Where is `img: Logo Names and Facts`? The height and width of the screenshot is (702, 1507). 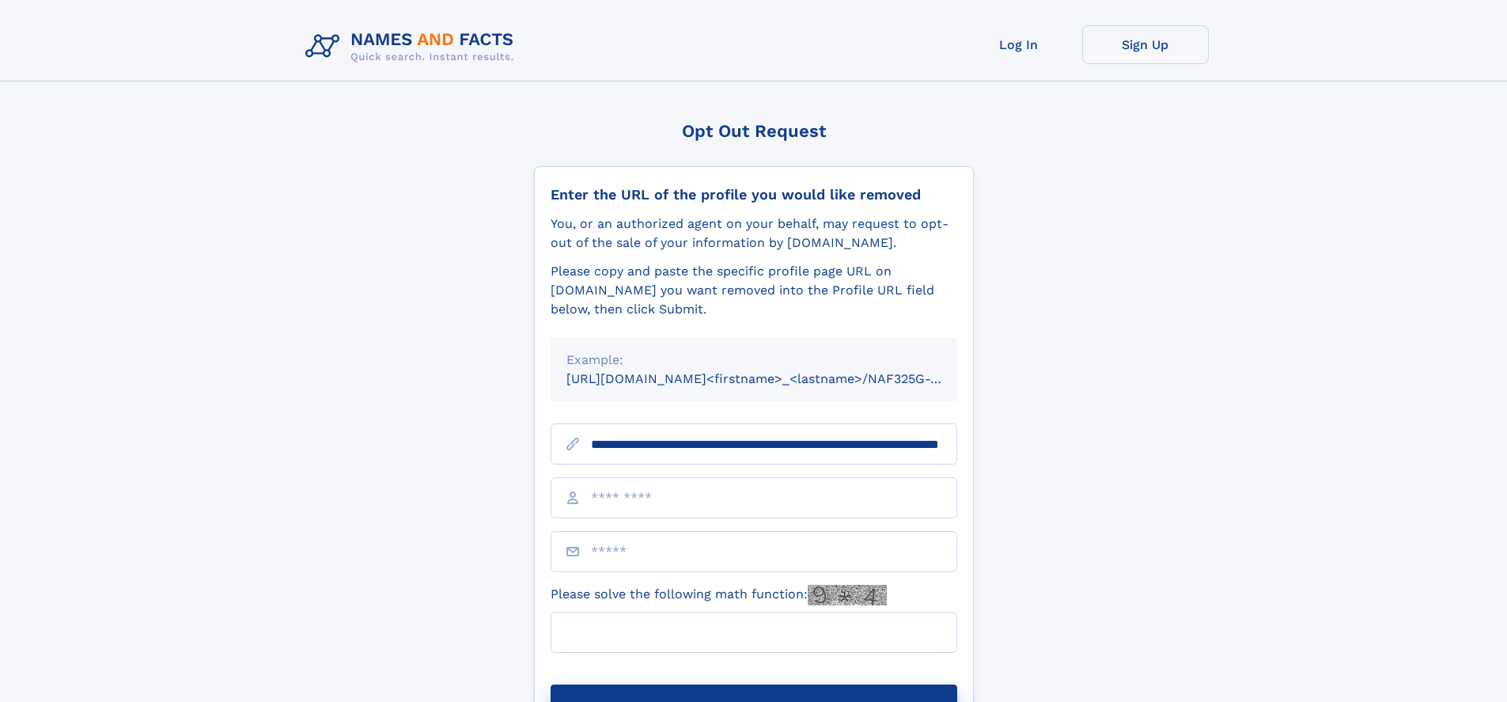
img: Logo Names and Facts is located at coordinates (413, 47).